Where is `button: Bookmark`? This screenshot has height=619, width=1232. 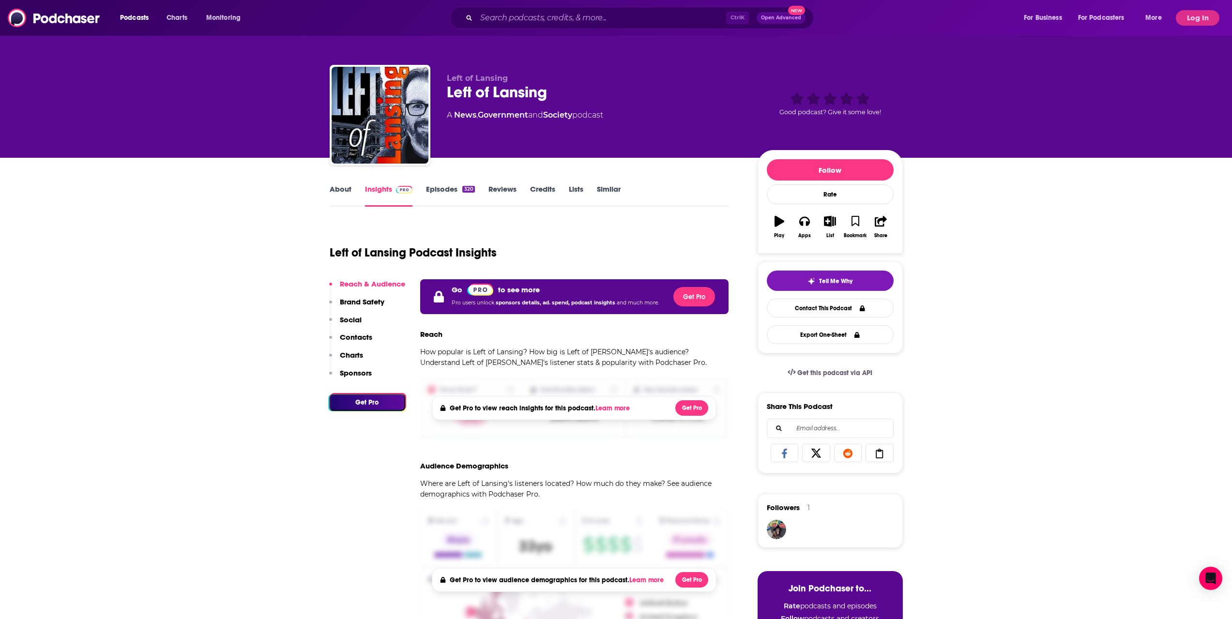
button: Bookmark is located at coordinates (856, 227).